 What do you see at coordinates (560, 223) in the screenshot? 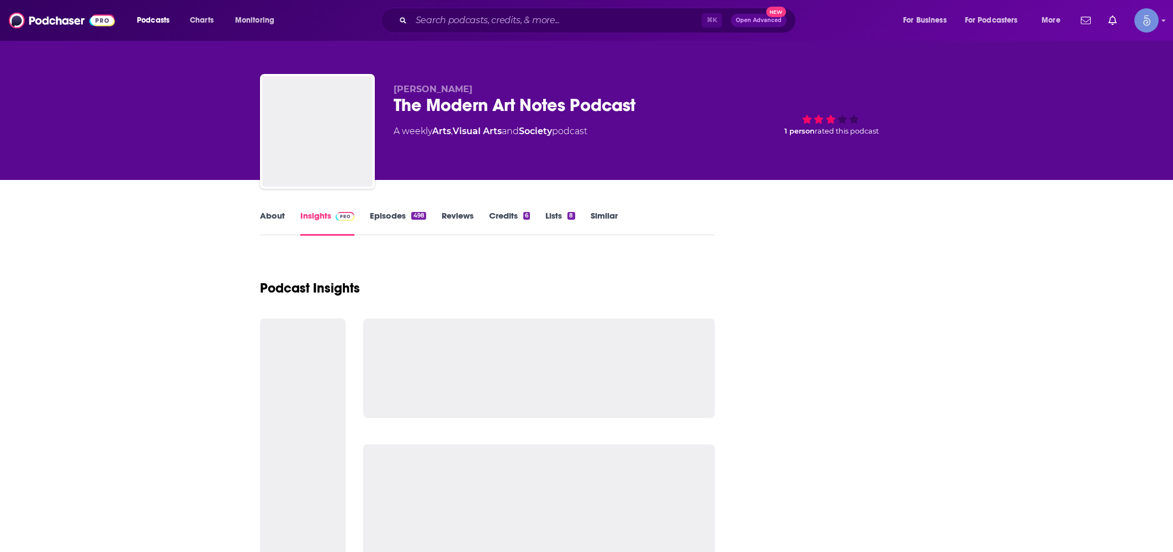
I see `a: Lists8` at bounding box center [560, 223].